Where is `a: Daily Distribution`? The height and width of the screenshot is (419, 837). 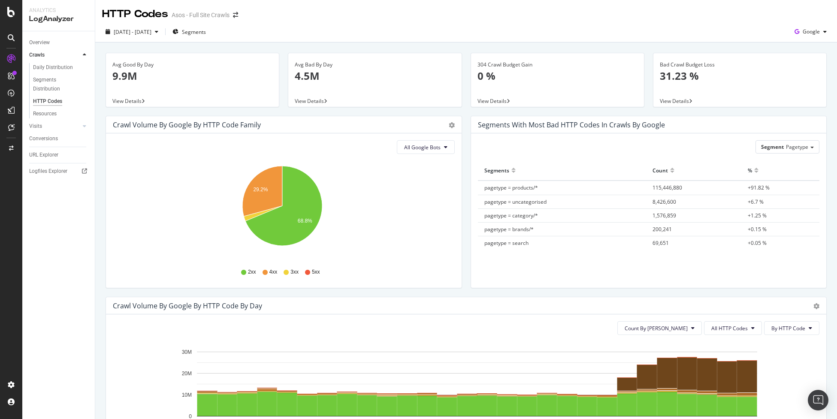 a: Daily Distribution is located at coordinates (61, 67).